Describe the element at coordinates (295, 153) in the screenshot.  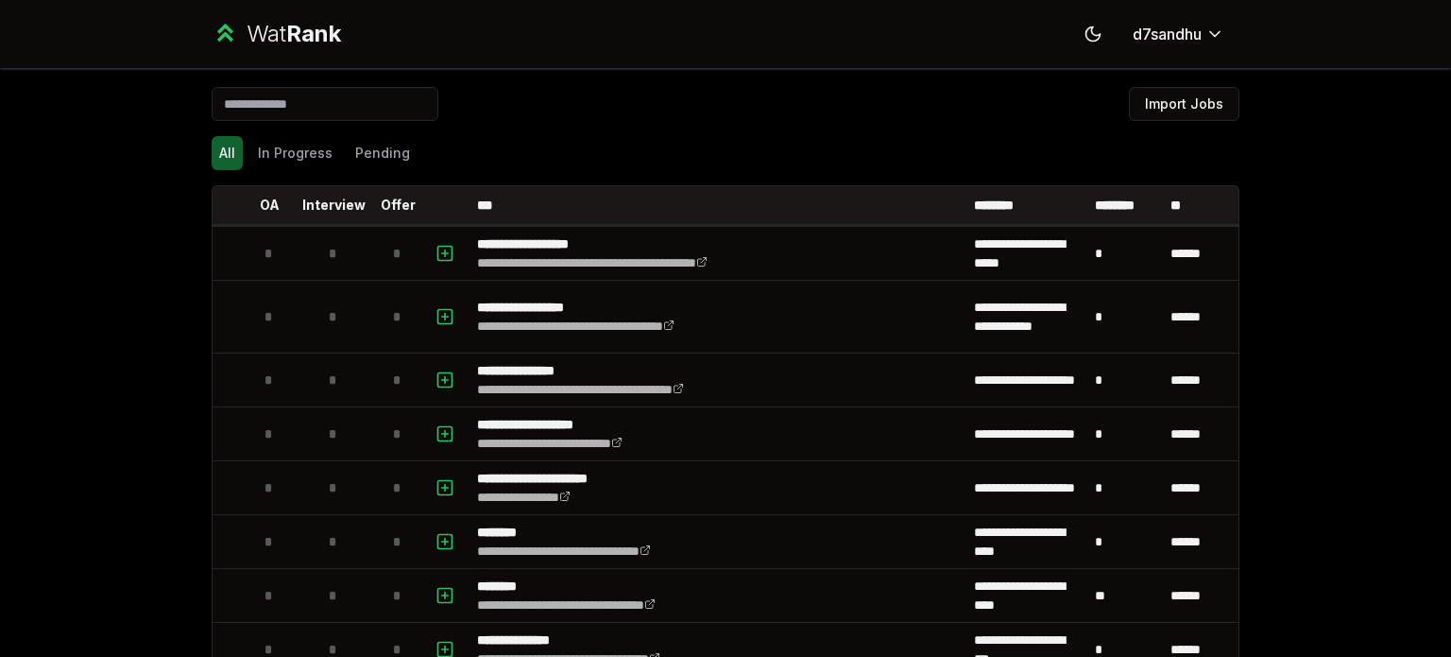
I see `button: In Progress` at that location.